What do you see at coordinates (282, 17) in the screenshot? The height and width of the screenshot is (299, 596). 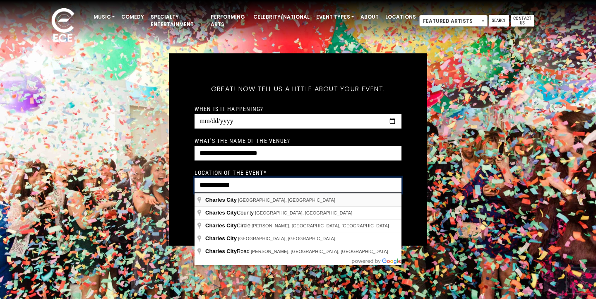 I see `a: Celebrity/National` at bounding box center [282, 17].